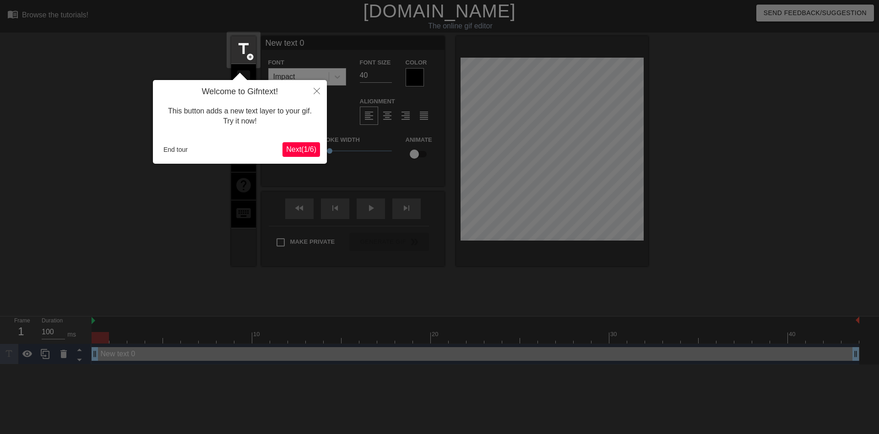 This screenshot has height=434, width=879. Describe the element at coordinates (317, 91) in the screenshot. I see `button: Close` at that location.